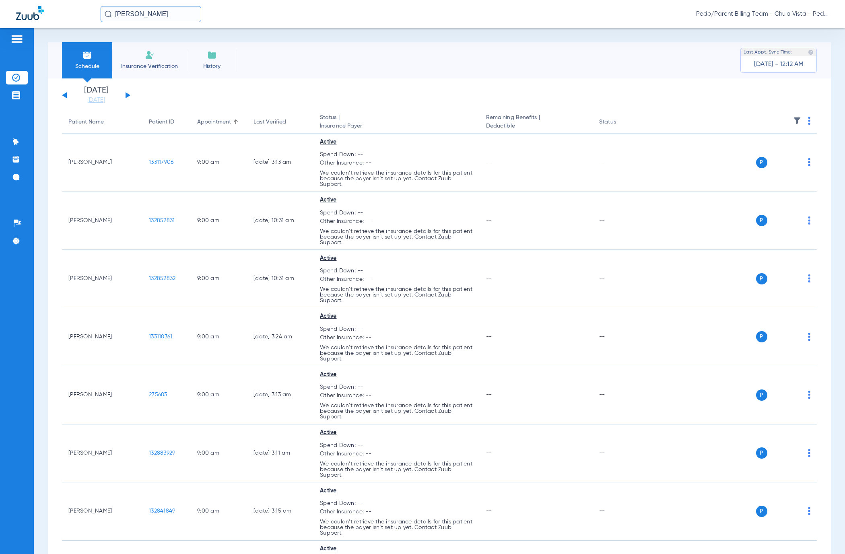 The width and height of the screenshot is (845, 554). What do you see at coordinates (150, 55) in the screenshot?
I see `img: Manual Insurance Verification` at bounding box center [150, 55].